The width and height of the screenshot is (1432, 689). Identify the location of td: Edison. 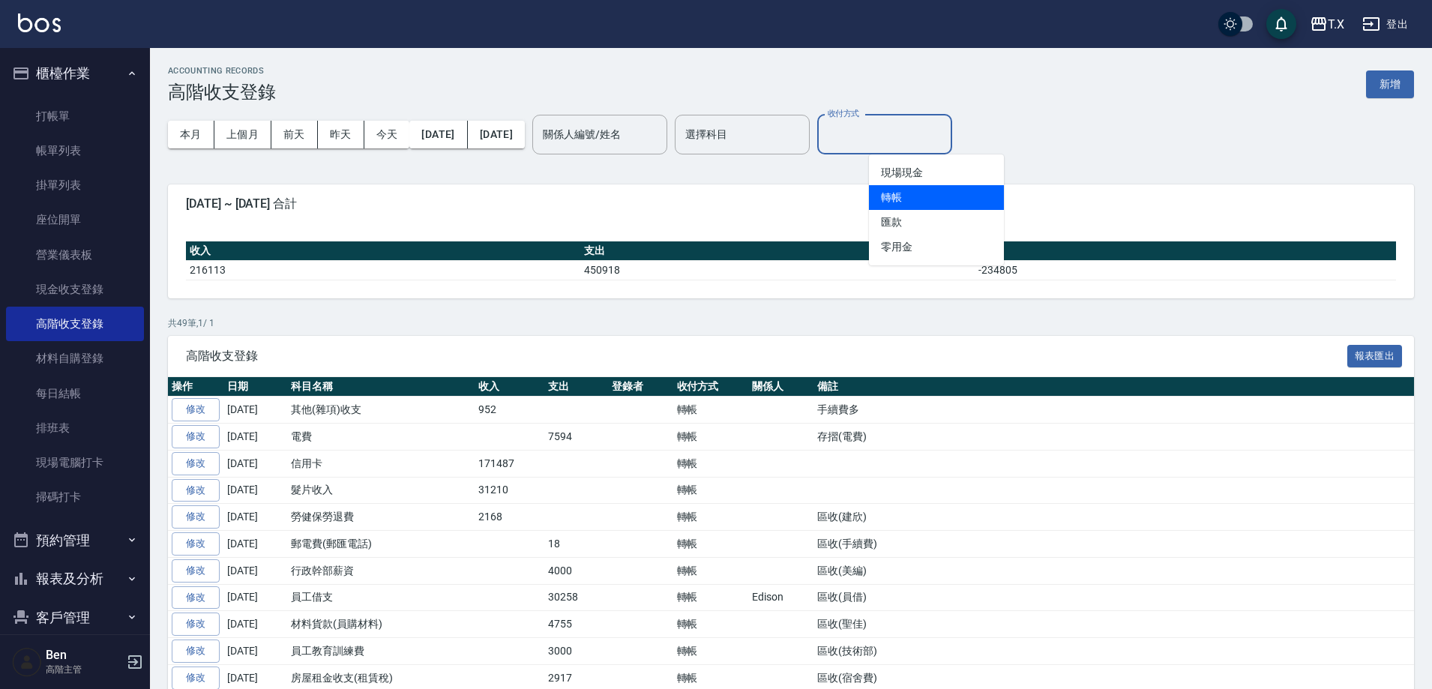
(781, 598).